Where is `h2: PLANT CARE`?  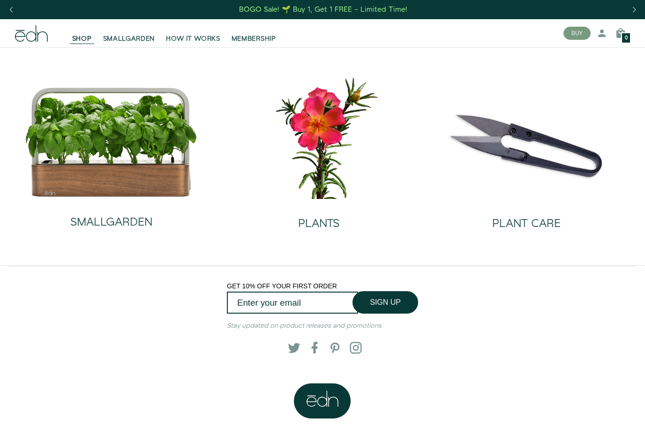
h2: PLANT CARE is located at coordinates (526, 224).